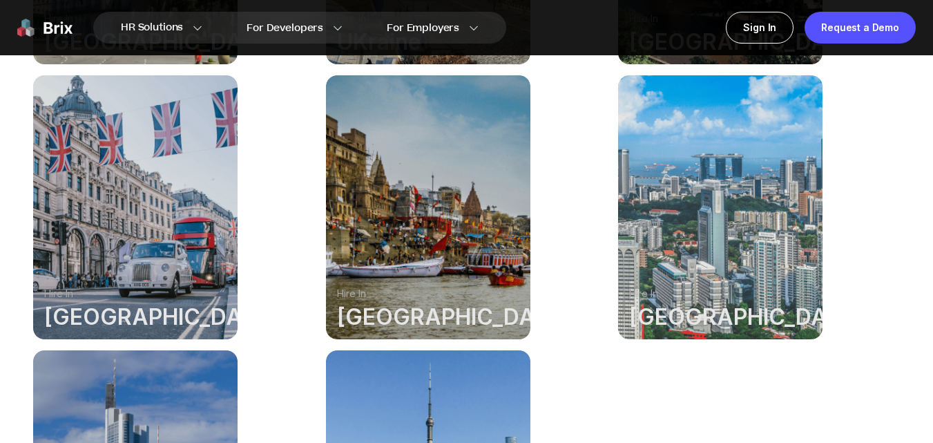 This screenshot has height=443, width=933. I want to click on span: For Employers, so click(423, 28).